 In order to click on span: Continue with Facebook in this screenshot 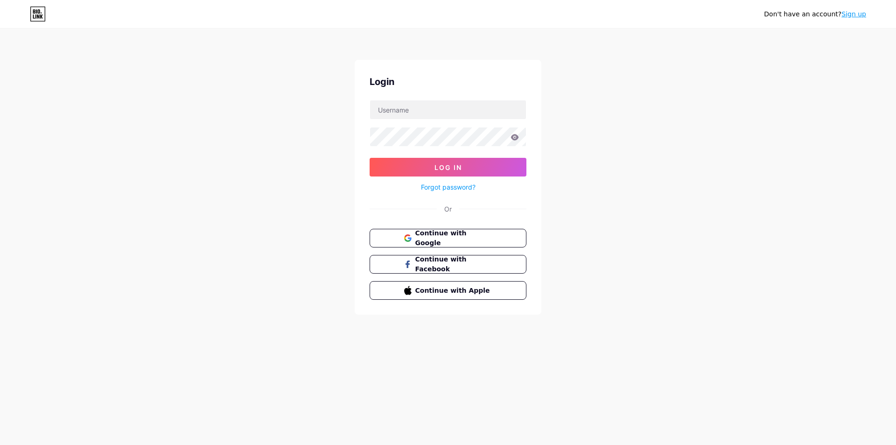, I will do `click(454, 264)`.